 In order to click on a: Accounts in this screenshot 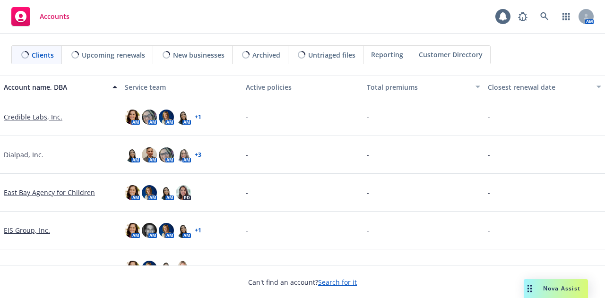, I will do `click(40, 17)`.